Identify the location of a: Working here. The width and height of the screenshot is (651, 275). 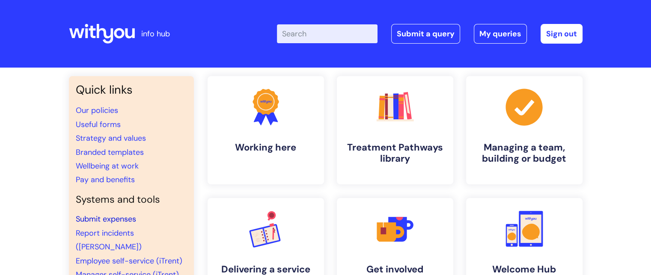
(266, 130).